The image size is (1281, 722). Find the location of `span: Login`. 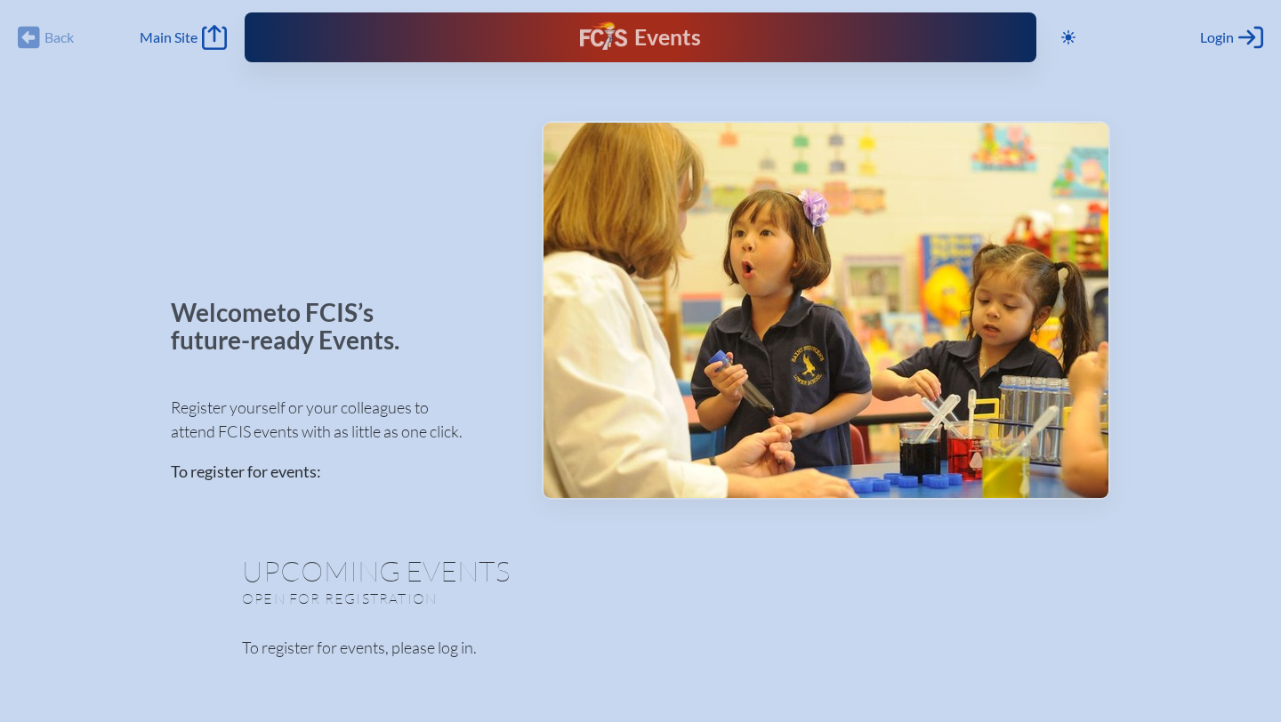

span: Login is located at coordinates (1217, 37).